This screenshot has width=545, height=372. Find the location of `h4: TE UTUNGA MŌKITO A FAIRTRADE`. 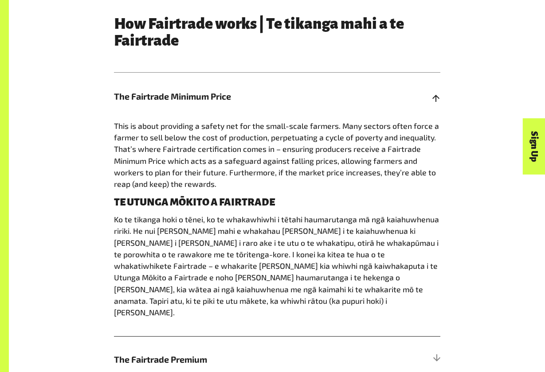

h4: TE UTUNGA MŌKITO A FAIRTRADE is located at coordinates (277, 203).